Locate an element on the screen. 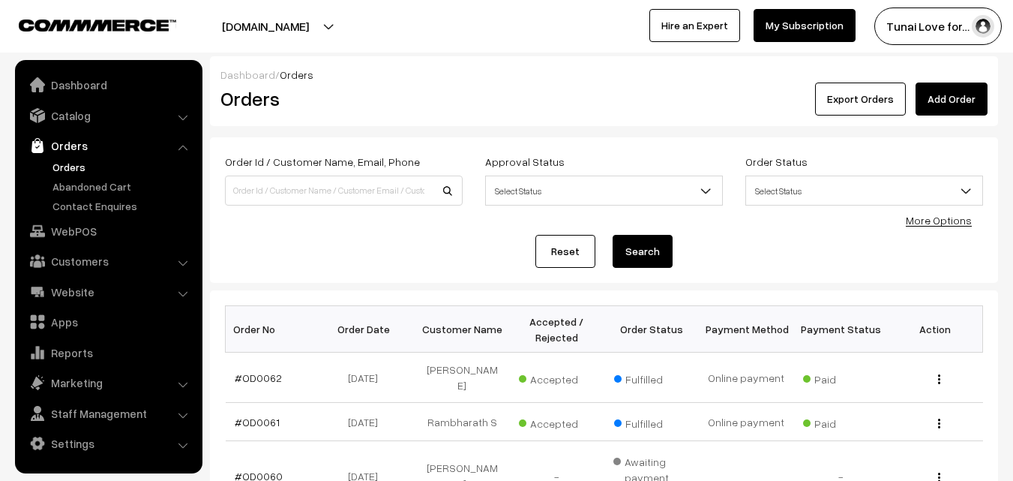 This screenshot has width=1013, height=481. th: Order Status is located at coordinates (652, 329).